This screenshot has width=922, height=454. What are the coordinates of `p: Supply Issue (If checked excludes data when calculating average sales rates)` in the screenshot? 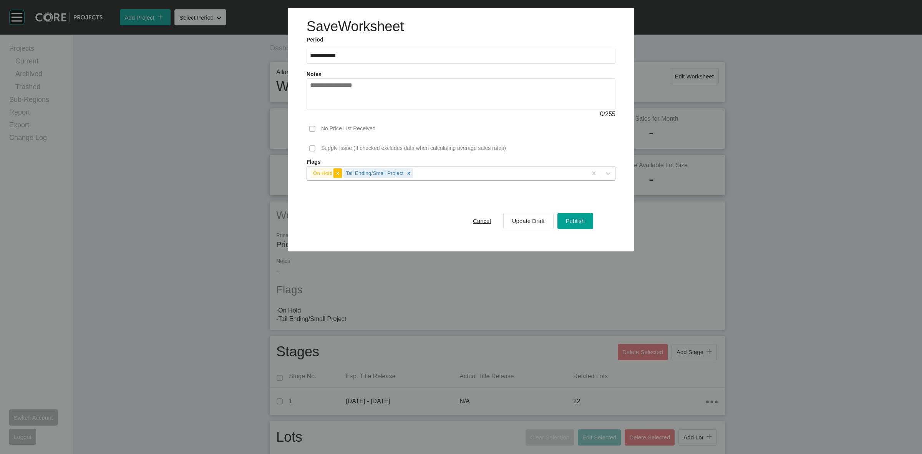 It's located at (413, 148).